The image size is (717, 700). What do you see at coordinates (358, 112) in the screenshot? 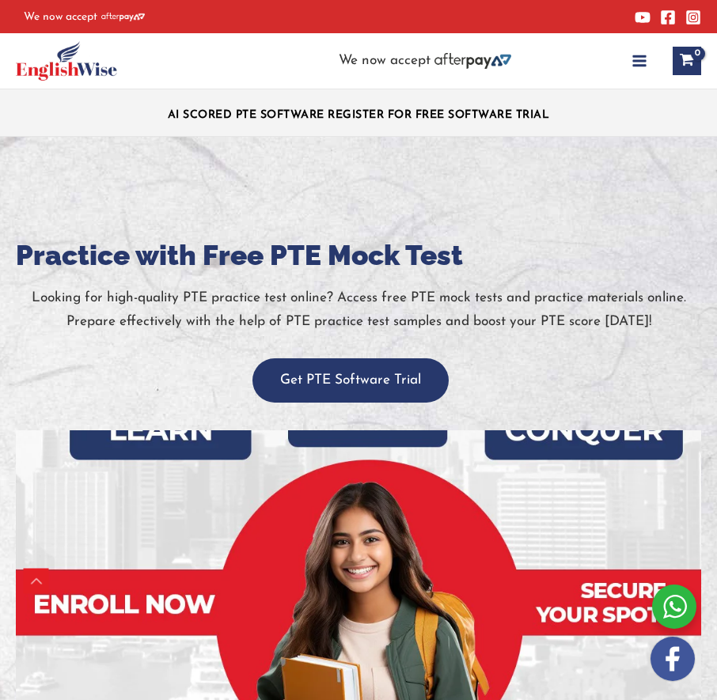
I see `aside: Header Widget 1` at bounding box center [358, 112].